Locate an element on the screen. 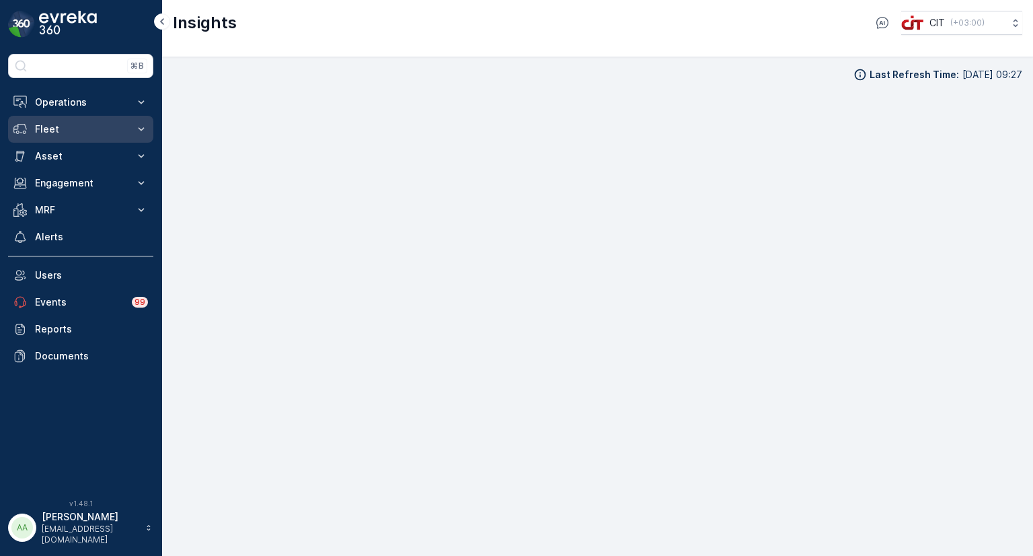 Image resolution: width=1033 pixels, height=556 pixels. p: Alerts is located at coordinates (91, 237).